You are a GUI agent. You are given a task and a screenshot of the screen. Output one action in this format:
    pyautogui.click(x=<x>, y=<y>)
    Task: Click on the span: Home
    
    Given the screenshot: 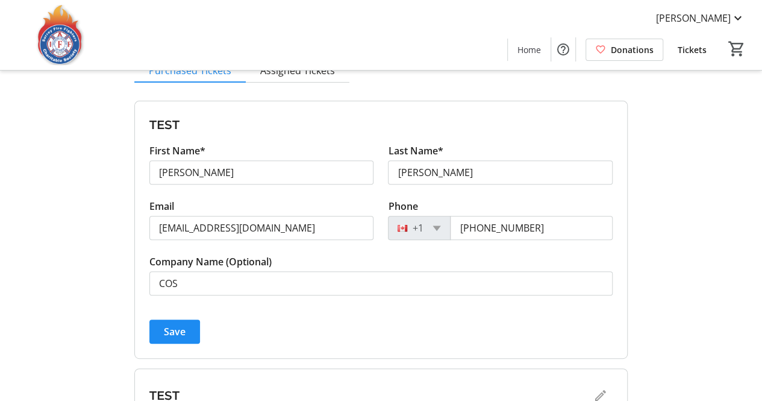 What is the action you would take?
    pyautogui.click(x=529, y=49)
    